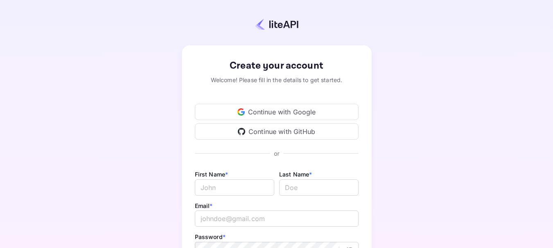  Describe the element at coordinates (277, 80) in the screenshot. I see `div: Welcome! Please fill in the details to get started.` at that location.